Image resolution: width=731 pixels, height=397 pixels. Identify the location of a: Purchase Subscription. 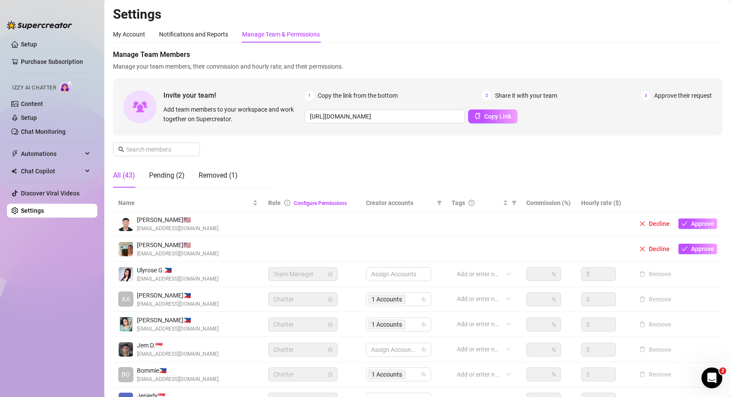
(56, 62).